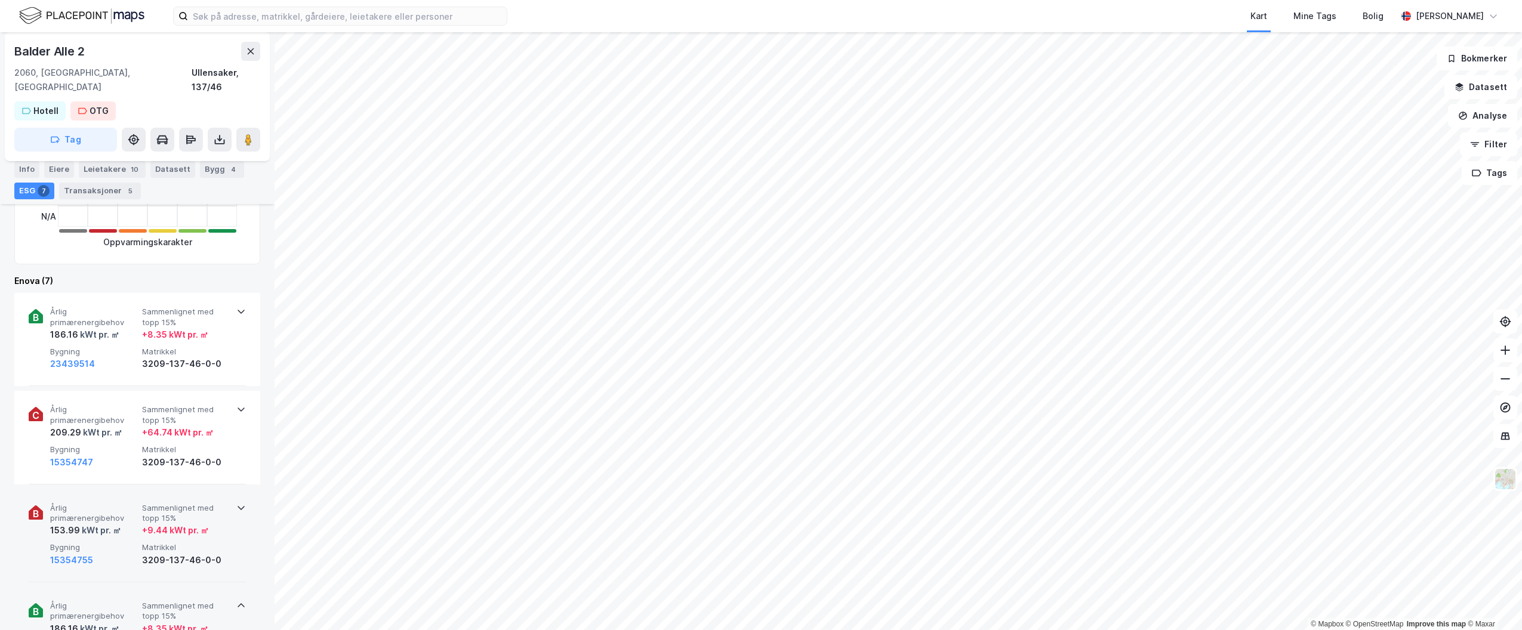 This screenshot has width=1522, height=630. Describe the element at coordinates (34, 191) in the screenshot. I see `div: ESG` at that location.